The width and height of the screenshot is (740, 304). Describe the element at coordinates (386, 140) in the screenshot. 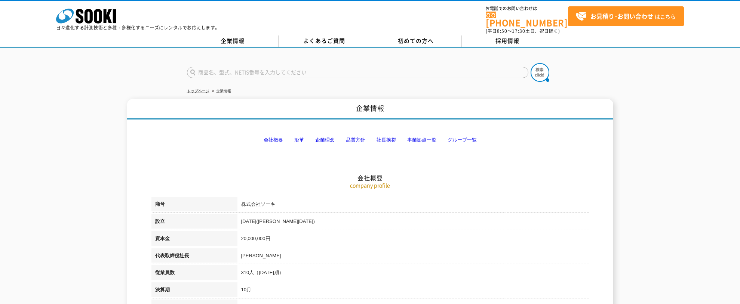

I see `a: 社長挨拶` at that location.